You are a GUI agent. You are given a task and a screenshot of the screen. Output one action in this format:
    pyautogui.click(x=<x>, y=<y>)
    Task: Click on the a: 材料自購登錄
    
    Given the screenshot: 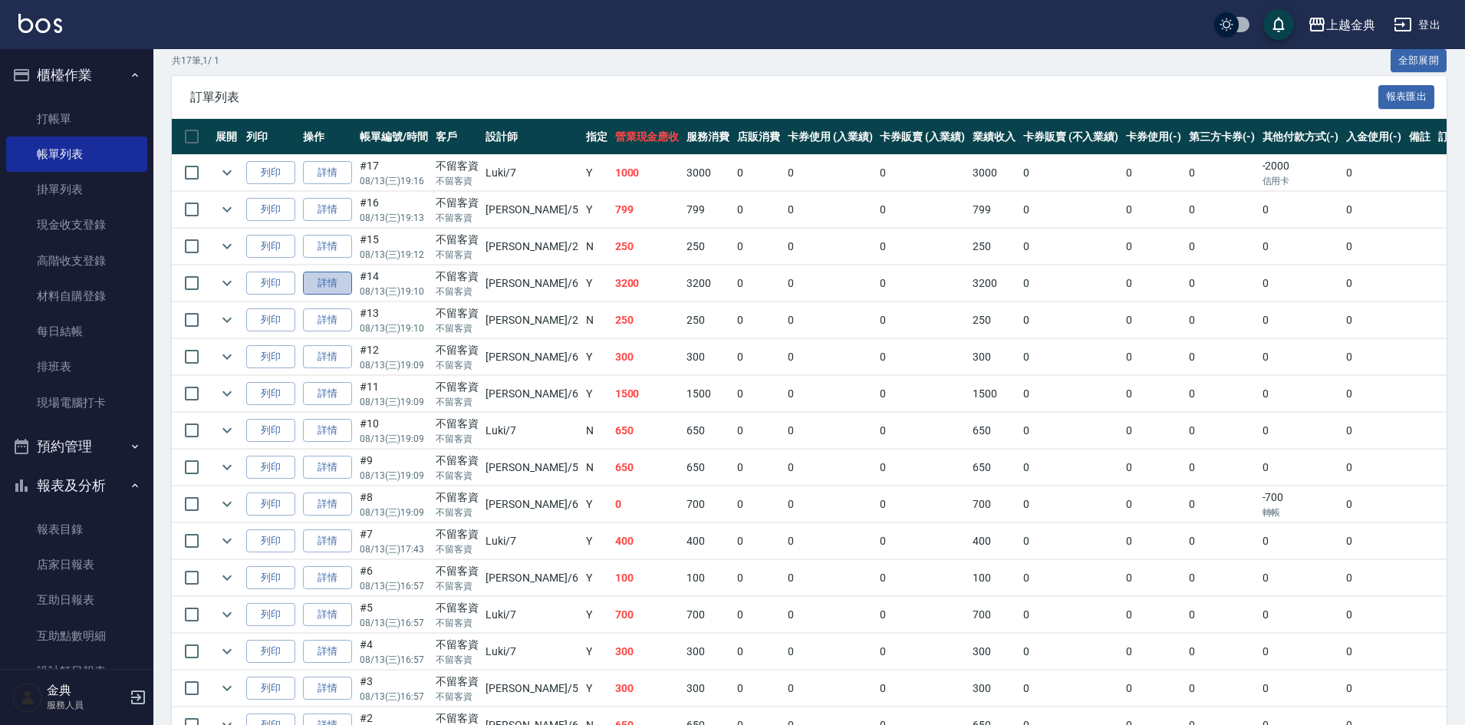 What is the action you would take?
    pyautogui.click(x=77, y=296)
    